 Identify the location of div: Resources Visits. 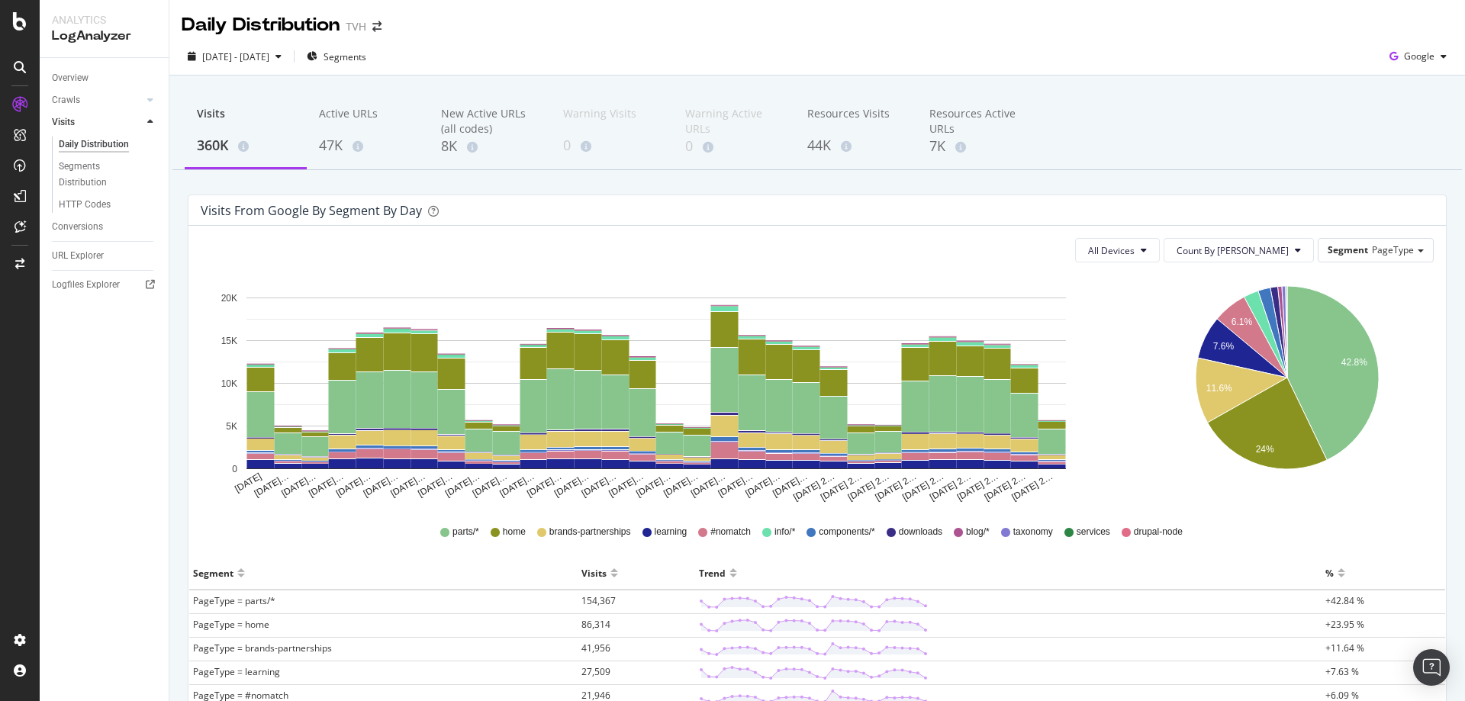
(856, 121).